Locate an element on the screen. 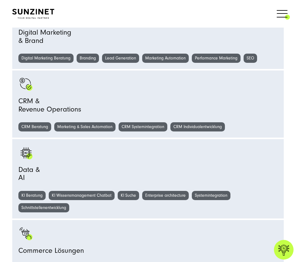 This screenshot has width=296, height=262. a: SEO is located at coordinates (250, 58).